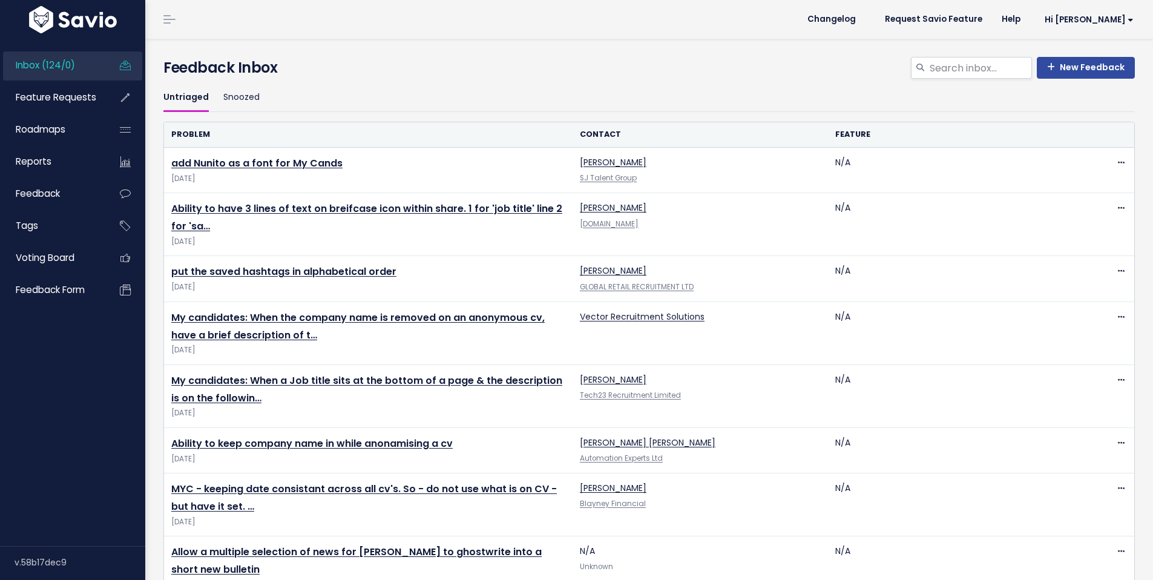 Image resolution: width=1153 pixels, height=580 pixels. Describe the element at coordinates (831, 19) in the screenshot. I see `span: Changelog` at that location.